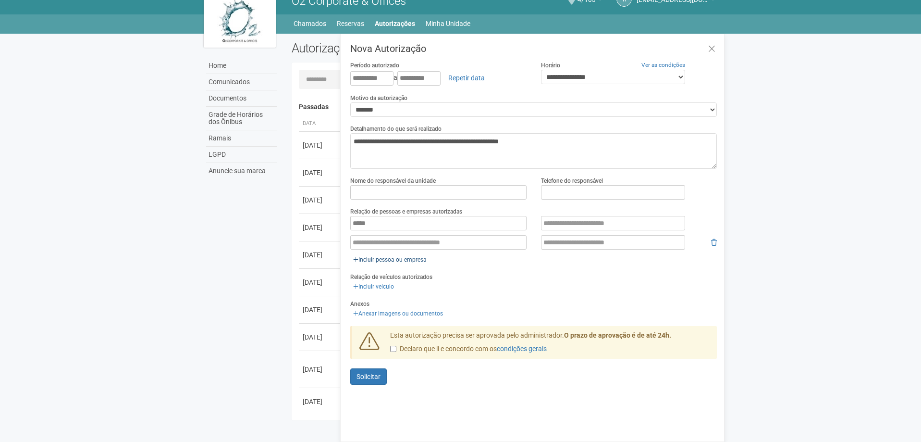  What do you see at coordinates (504, 107) in the screenshot?
I see `h4: Passadas` at bounding box center [504, 107].